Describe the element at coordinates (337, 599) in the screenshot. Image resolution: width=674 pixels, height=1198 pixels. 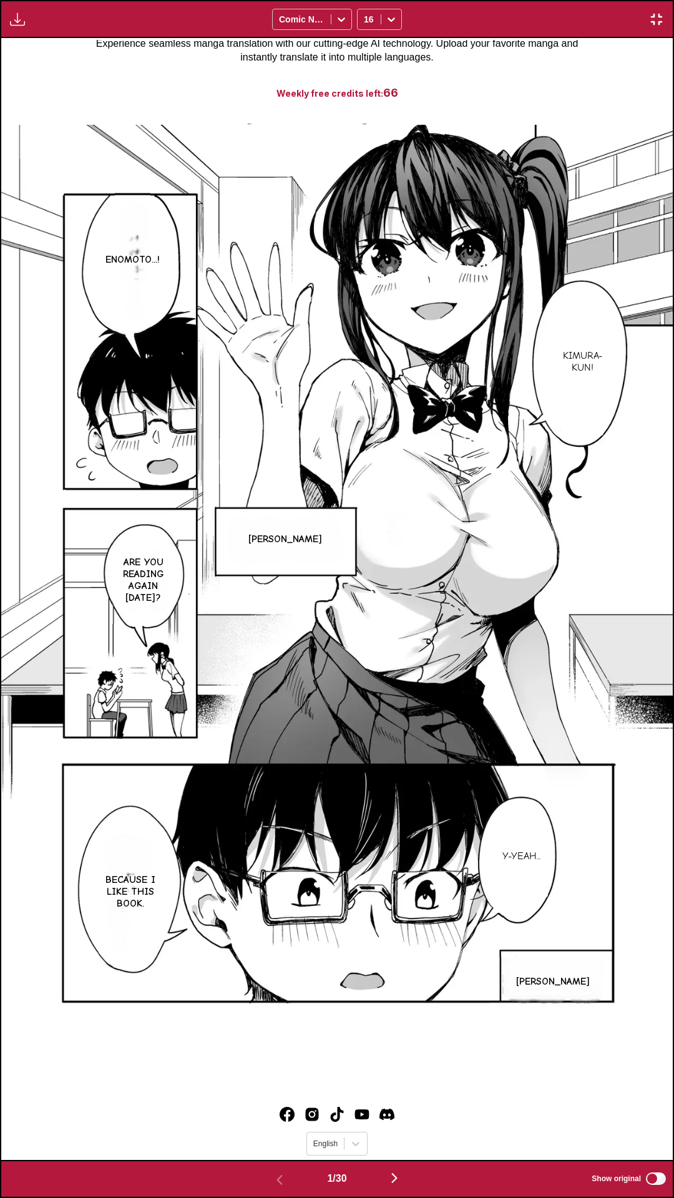
I see `img: Manga Panel` at that location.